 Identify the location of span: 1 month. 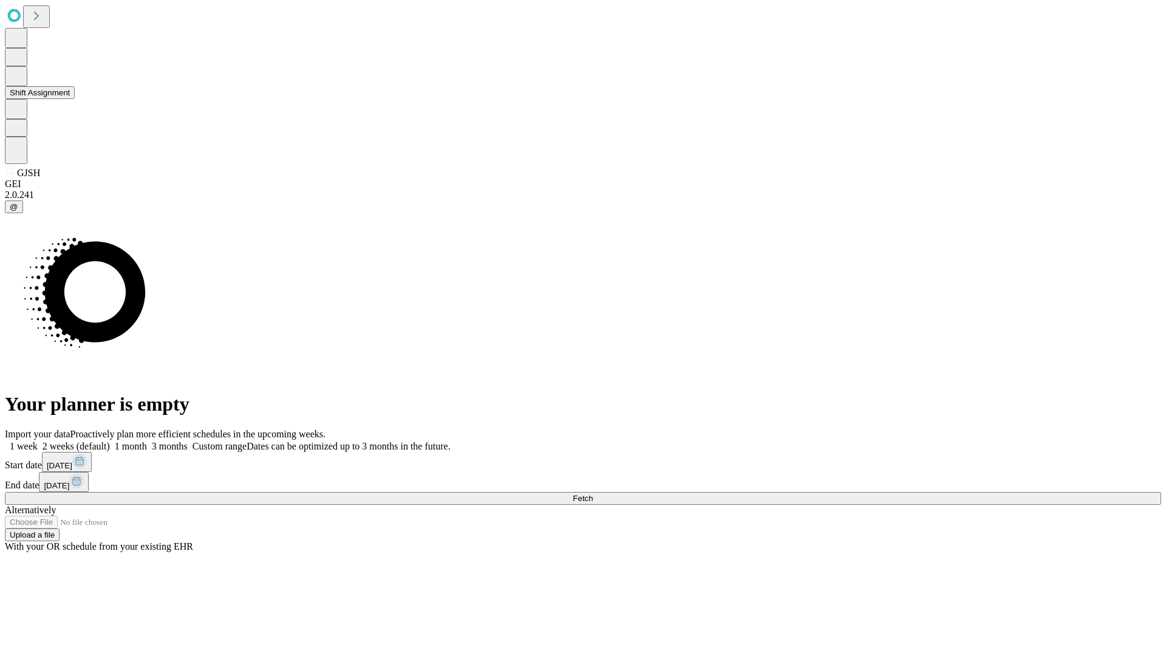
(131, 446).